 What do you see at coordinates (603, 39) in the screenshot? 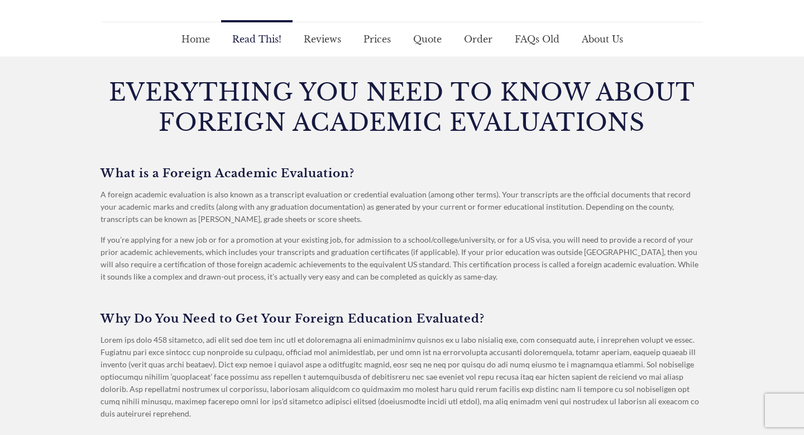
I see `a: About Us` at bounding box center [603, 39].